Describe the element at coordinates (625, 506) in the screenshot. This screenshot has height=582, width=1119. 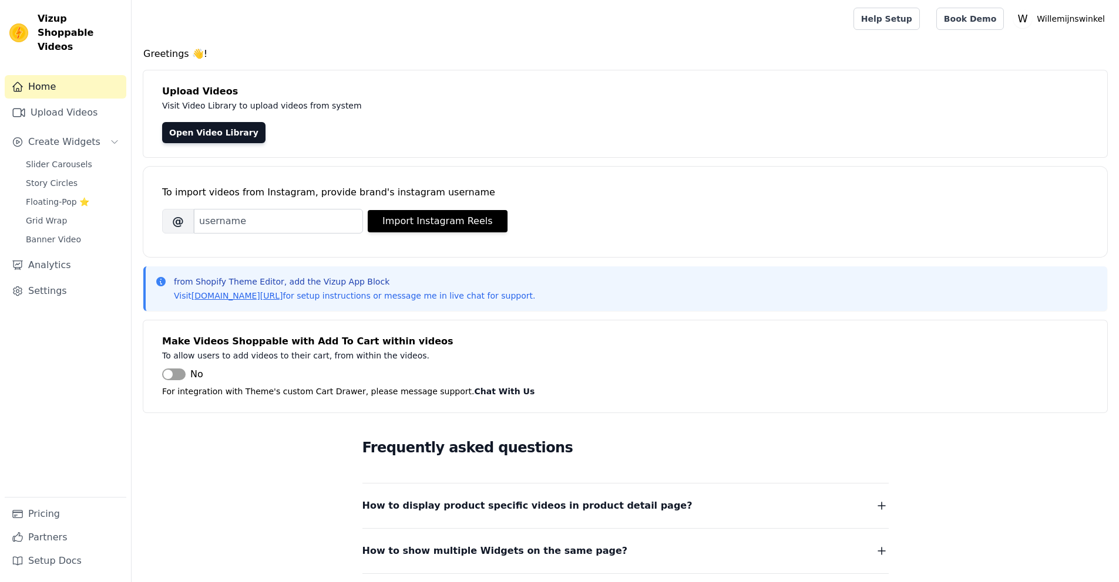
I see `button: How to display product specific videos in product detail page?` at that location.